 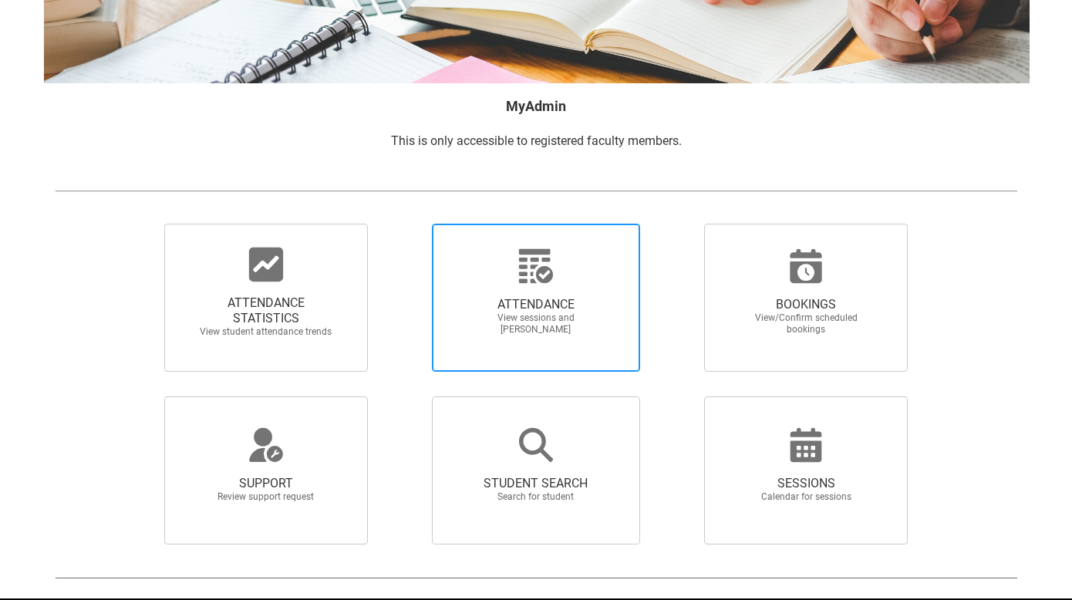 I want to click on span: ATTENDANCE, so click(x=536, y=305).